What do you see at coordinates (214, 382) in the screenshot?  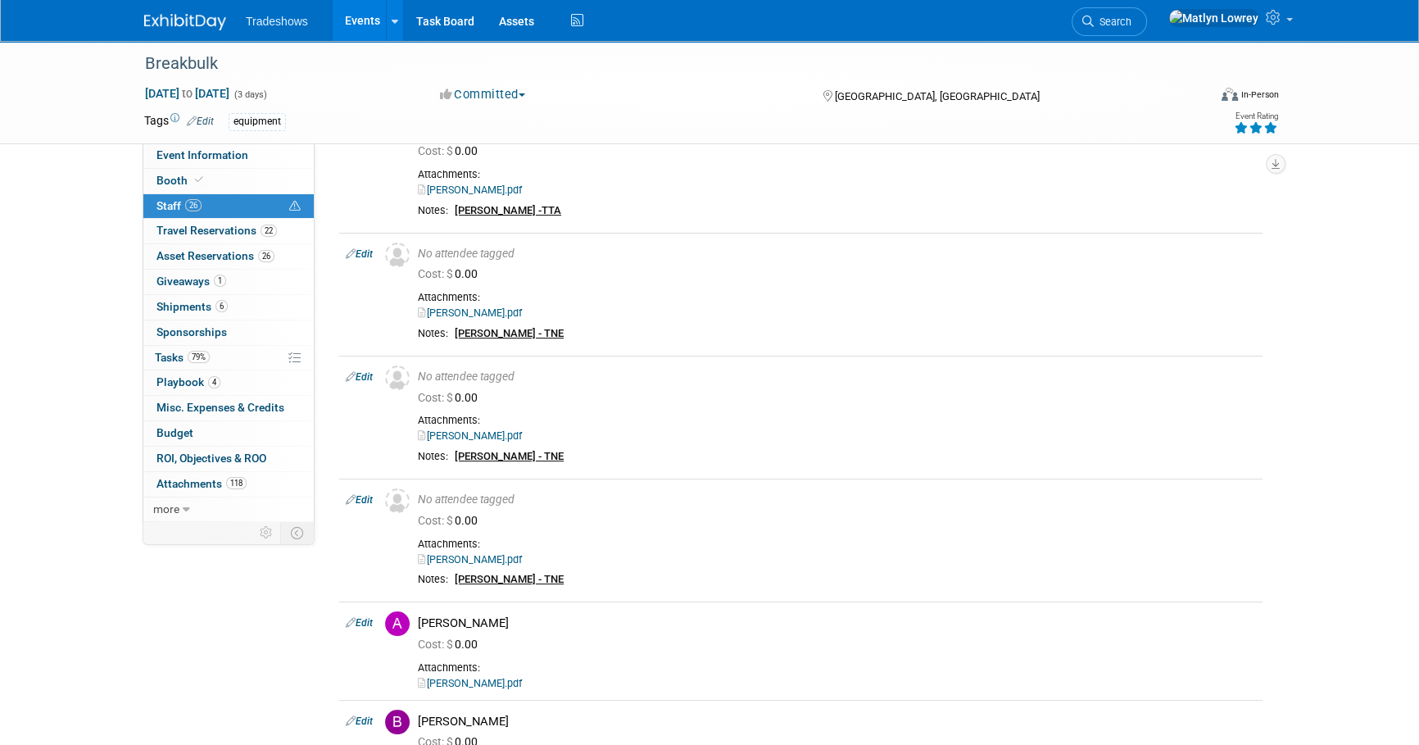 I see `span: 4` at bounding box center [214, 382].